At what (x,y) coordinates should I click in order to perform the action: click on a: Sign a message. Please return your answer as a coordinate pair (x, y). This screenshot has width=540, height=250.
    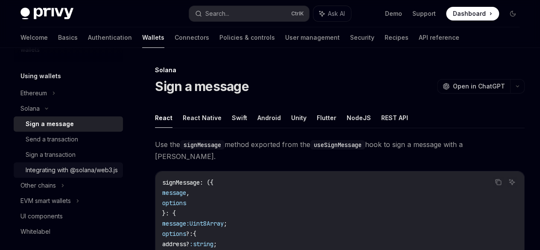
    Looking at the image, I should click on (68, 124).